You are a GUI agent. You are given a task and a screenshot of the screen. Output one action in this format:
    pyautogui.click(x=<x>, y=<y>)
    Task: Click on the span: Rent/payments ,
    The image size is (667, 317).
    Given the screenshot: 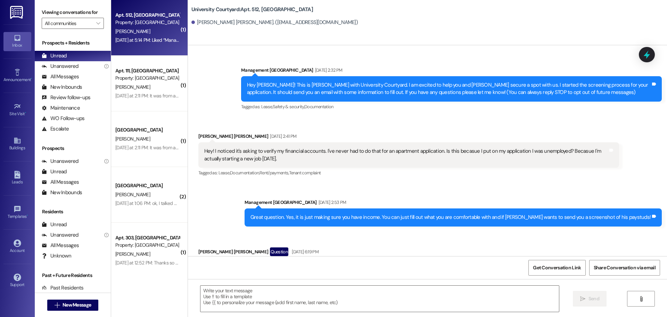 What is the action you would take?
    pyautogui.click(x=274, y=172)
    